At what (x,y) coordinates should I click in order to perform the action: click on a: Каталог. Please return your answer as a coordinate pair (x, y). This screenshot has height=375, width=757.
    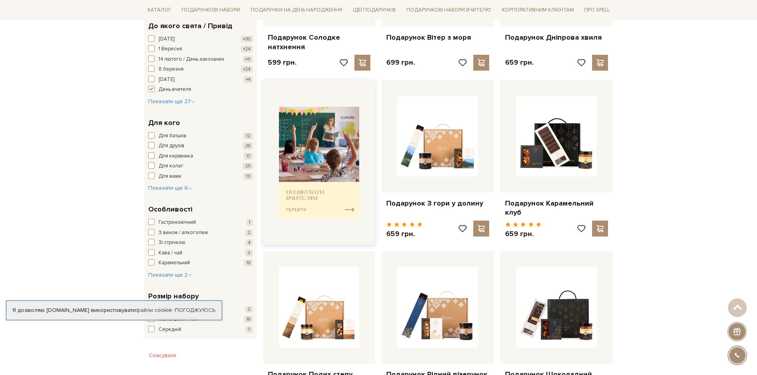
    Looking at the image, I should click on (159, 10).